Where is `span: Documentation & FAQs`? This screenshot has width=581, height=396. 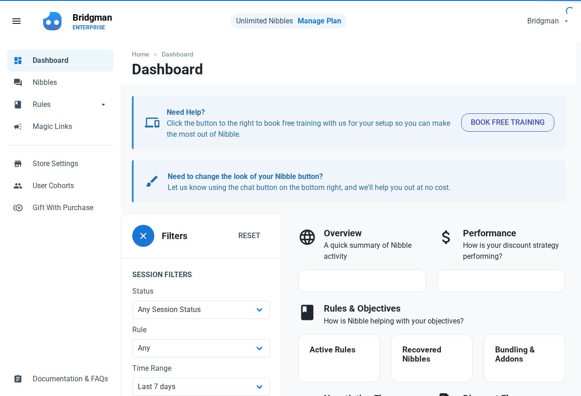 span: Documentation & FAQs is located at coordinates (70, 379).